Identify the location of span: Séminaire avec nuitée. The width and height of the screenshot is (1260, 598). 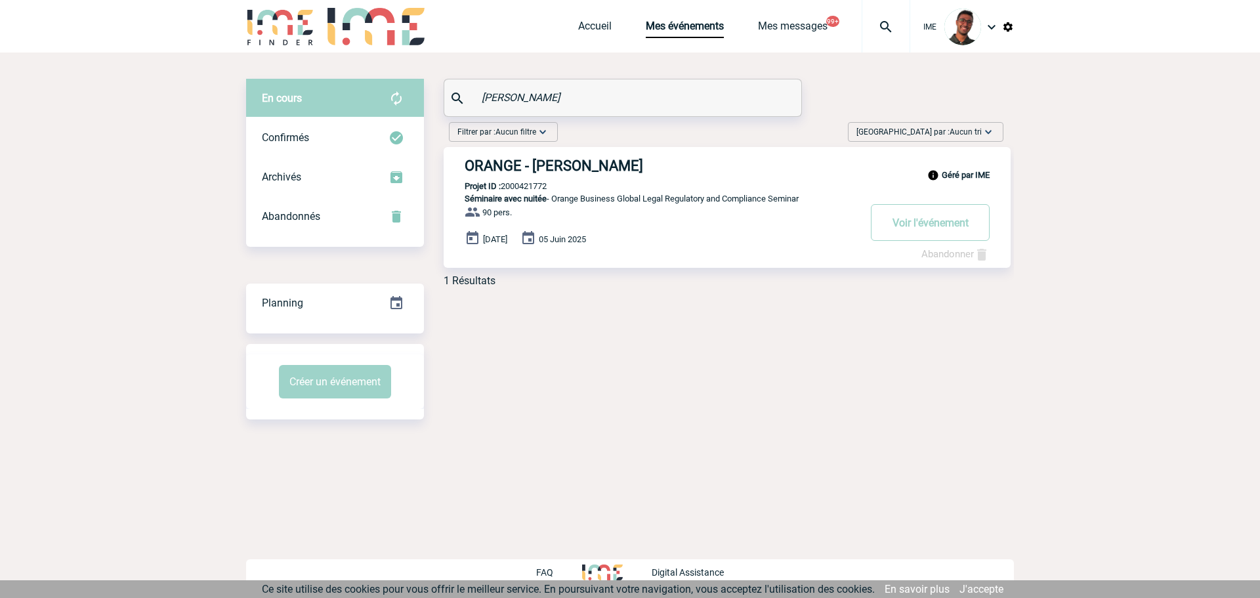
(505, 198).